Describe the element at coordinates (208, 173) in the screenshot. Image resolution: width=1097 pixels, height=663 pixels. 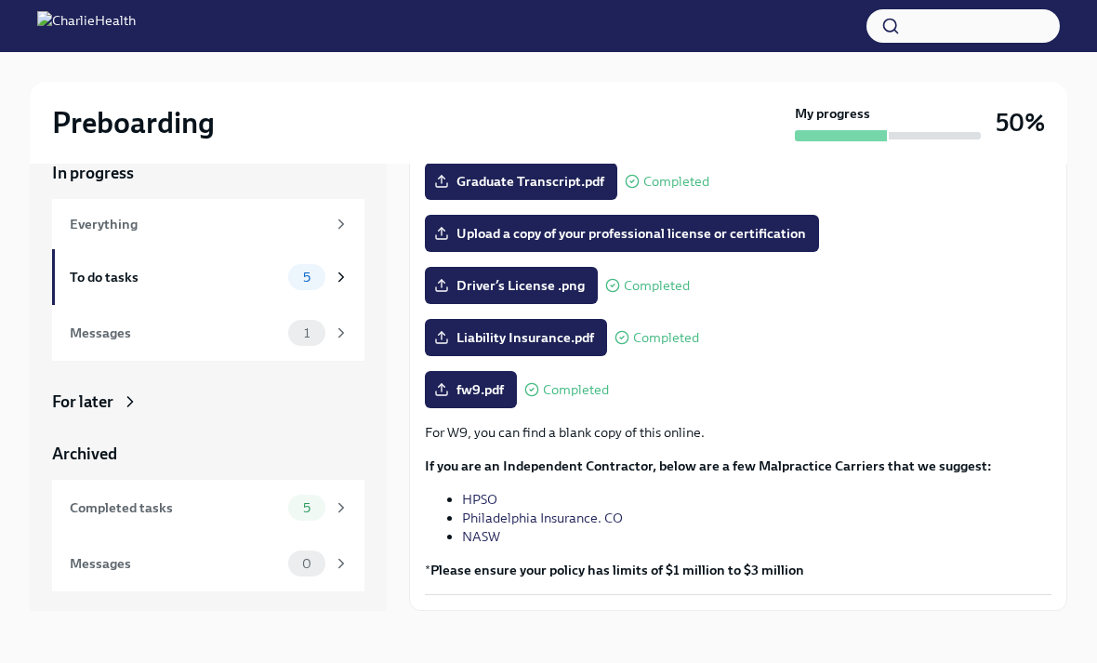
I see `div: In progress` at that location.